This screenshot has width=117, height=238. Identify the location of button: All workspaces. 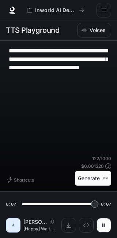
(55, 10).